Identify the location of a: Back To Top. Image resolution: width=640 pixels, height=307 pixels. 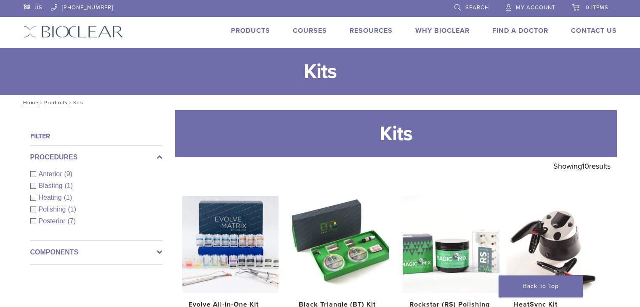
(540, 286).